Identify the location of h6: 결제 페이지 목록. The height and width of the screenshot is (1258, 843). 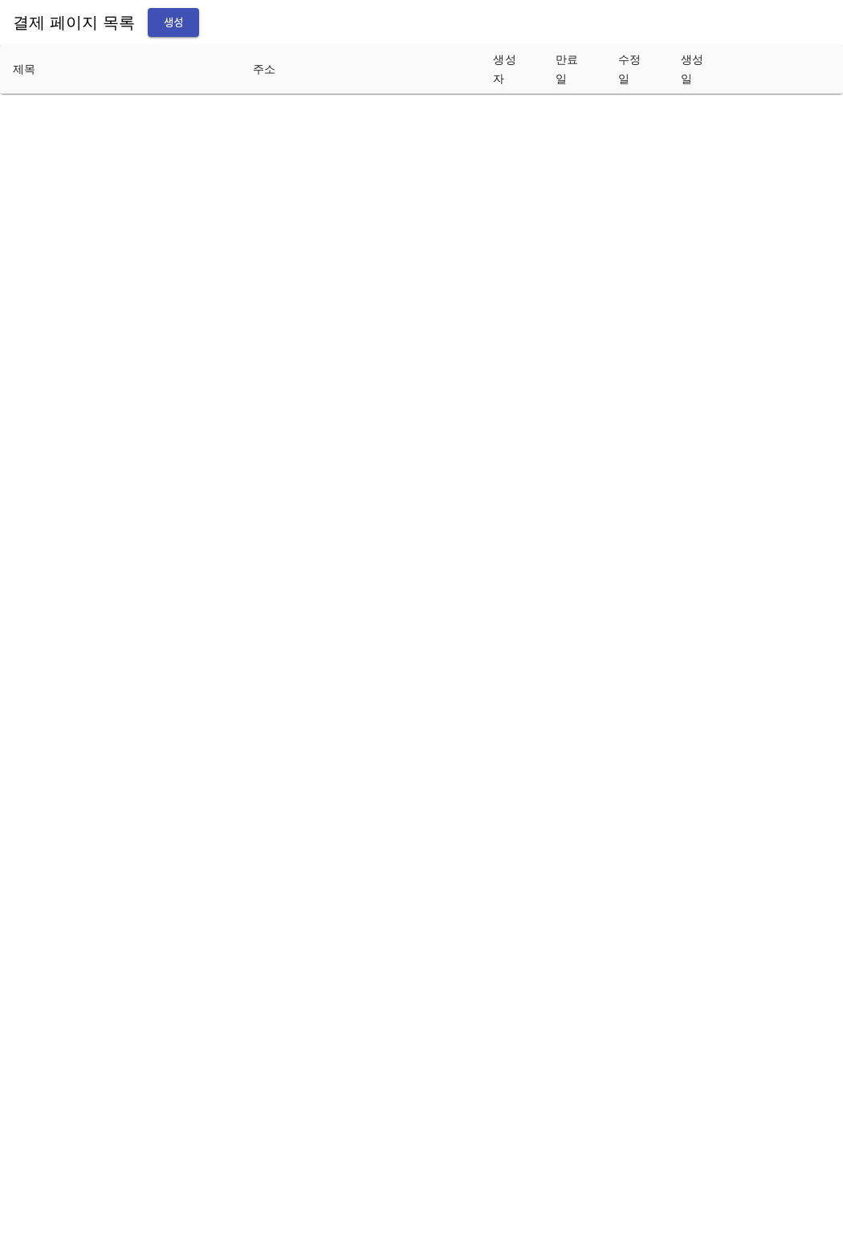
(74, 22).